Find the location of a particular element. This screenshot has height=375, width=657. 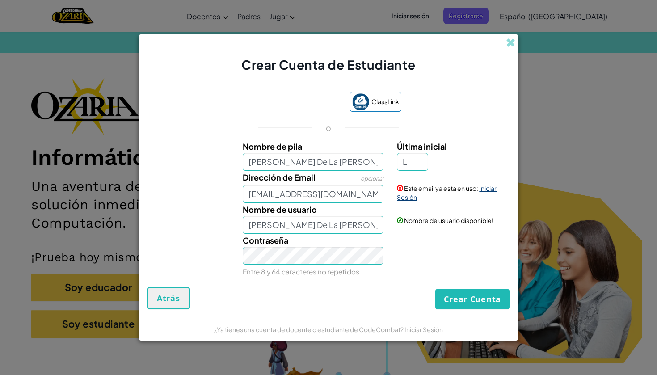

p: o is located at coordinates (329, 128).